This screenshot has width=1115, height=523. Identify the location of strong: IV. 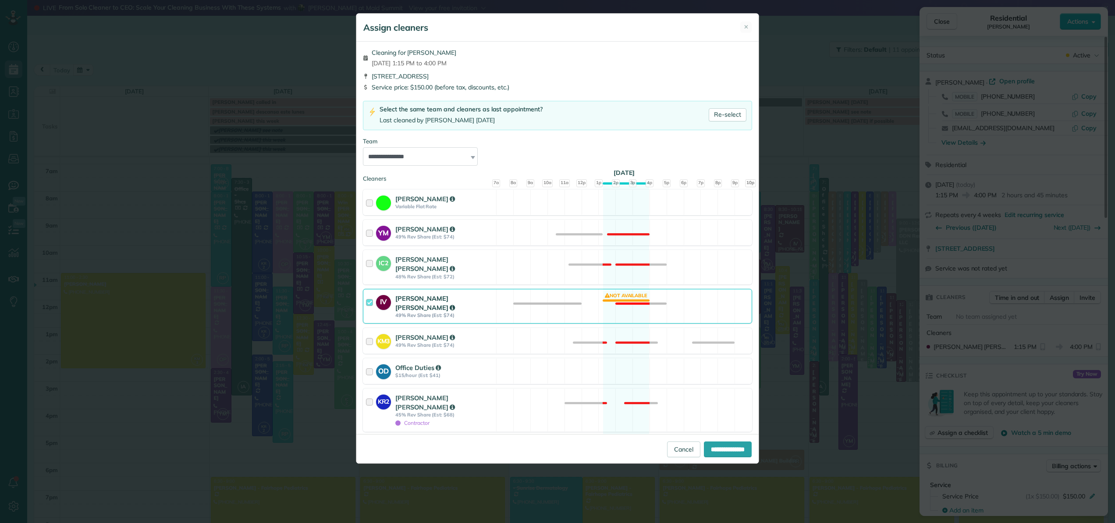
(384, 301).